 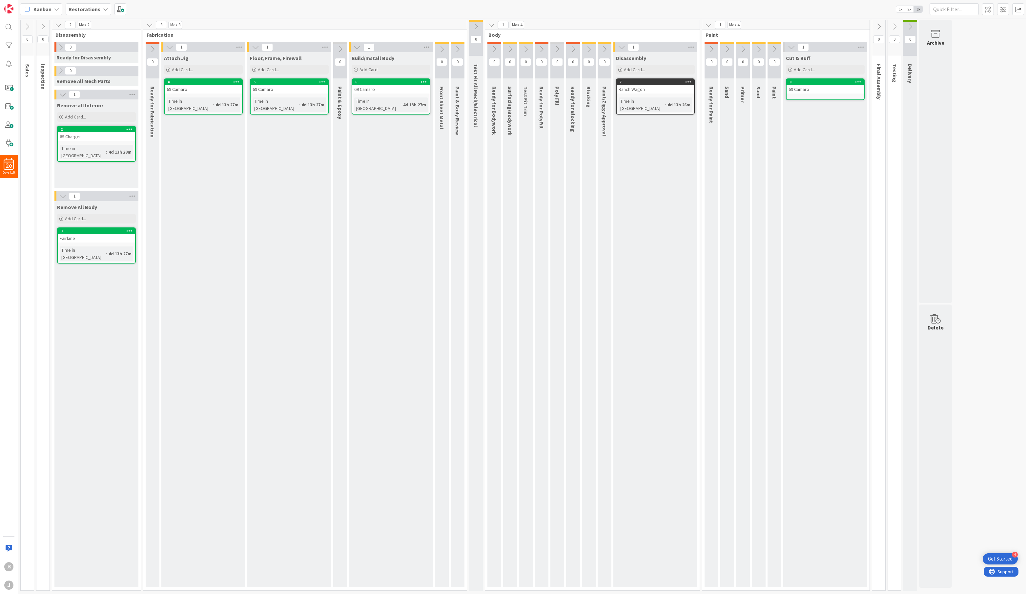 What do you see at coordinates (557, 96) in the screenshot?
I see `span: Poly Fill` at bounding box center [557, 96].